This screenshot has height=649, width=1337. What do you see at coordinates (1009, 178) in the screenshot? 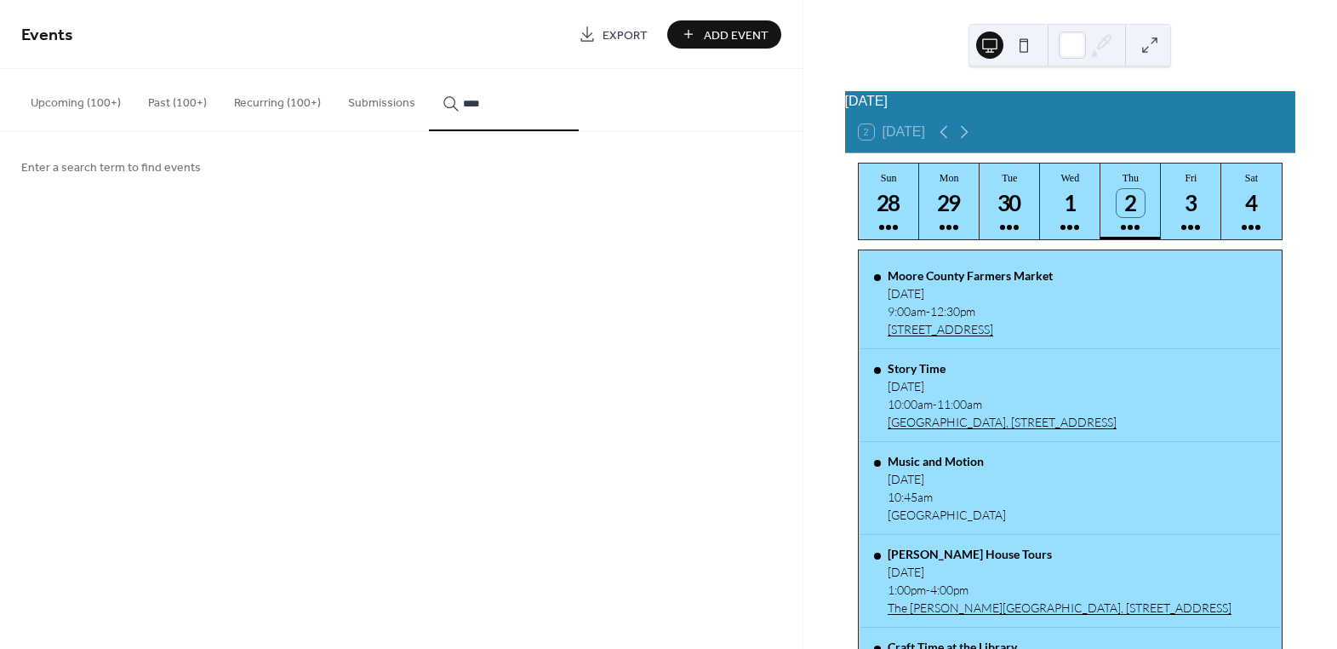
I see `div: Tue` at bounding box center [1009, 178].